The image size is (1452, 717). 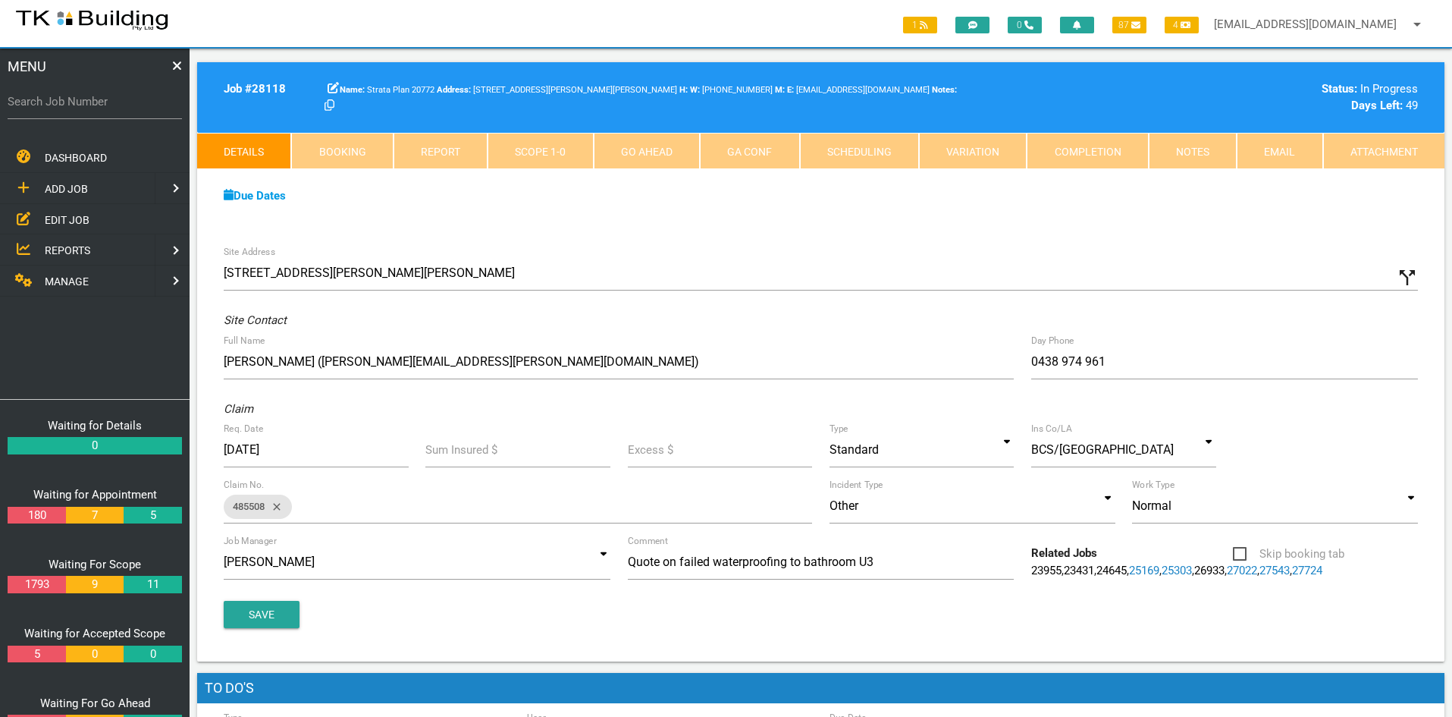 What do you see at coordinates (1144, 570) in the screenshot?
I see `a: 25169` at bounding box center [1144, 570].